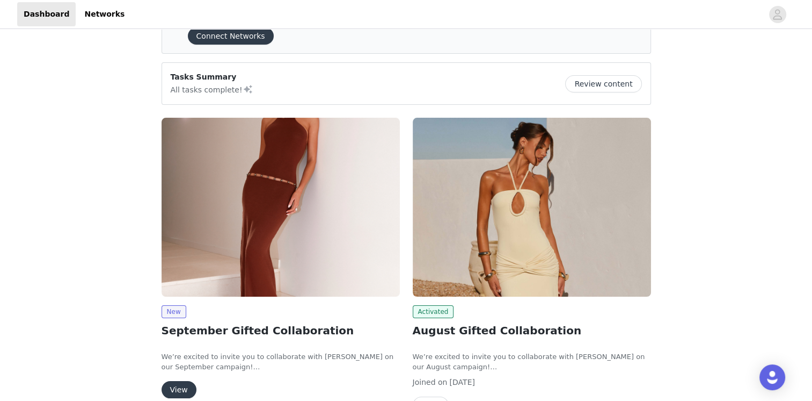 The image size is (812, 401). What do you see at coordinates (46, 14) in the screenshot?
I see `a: Dashboard` at bounding box center [46, 14].